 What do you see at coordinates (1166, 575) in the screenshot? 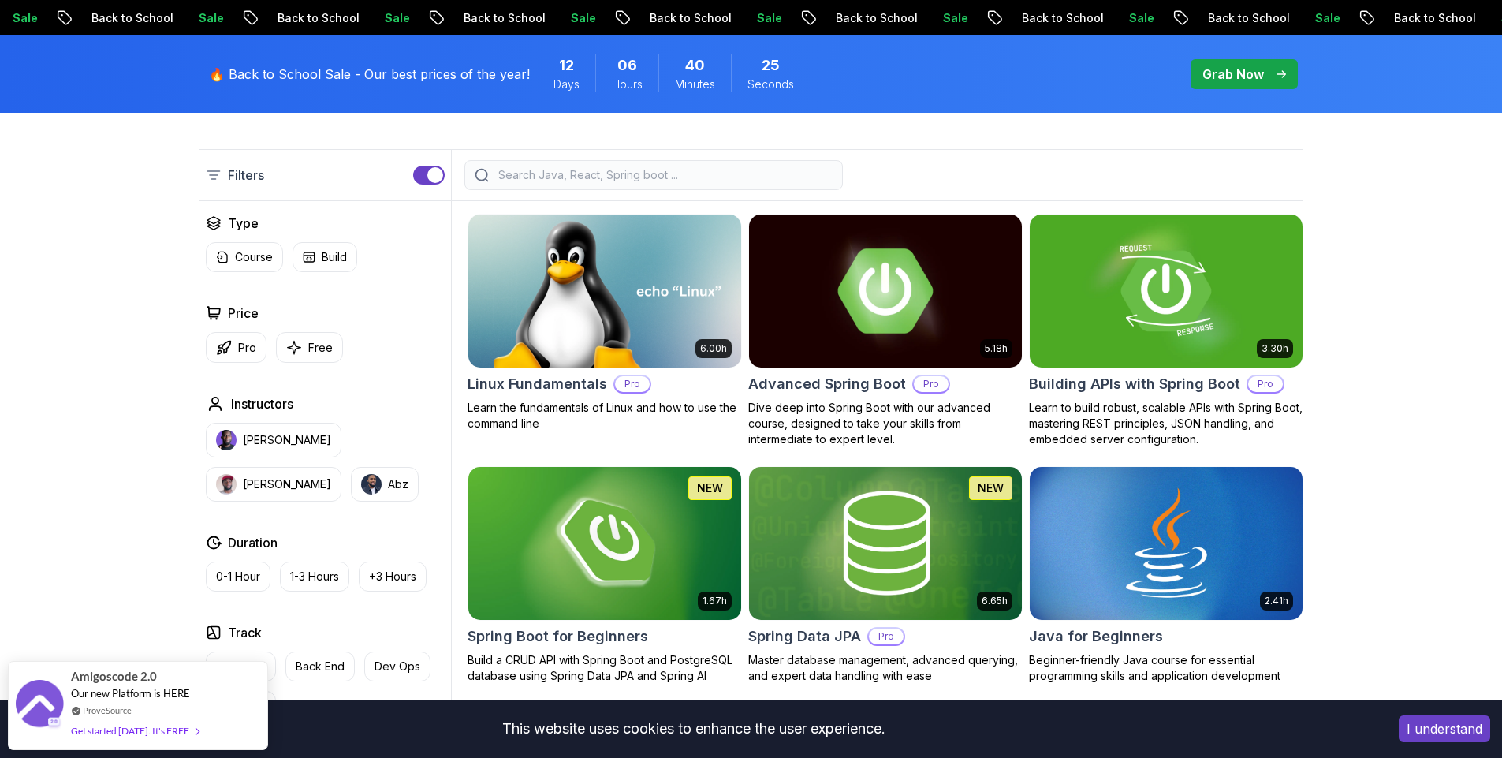
I see `a: Java for Beginners card2.41hJava for BeginnersBeginner-friendly Java course for essential program...` at bounding box center [1166, 575].